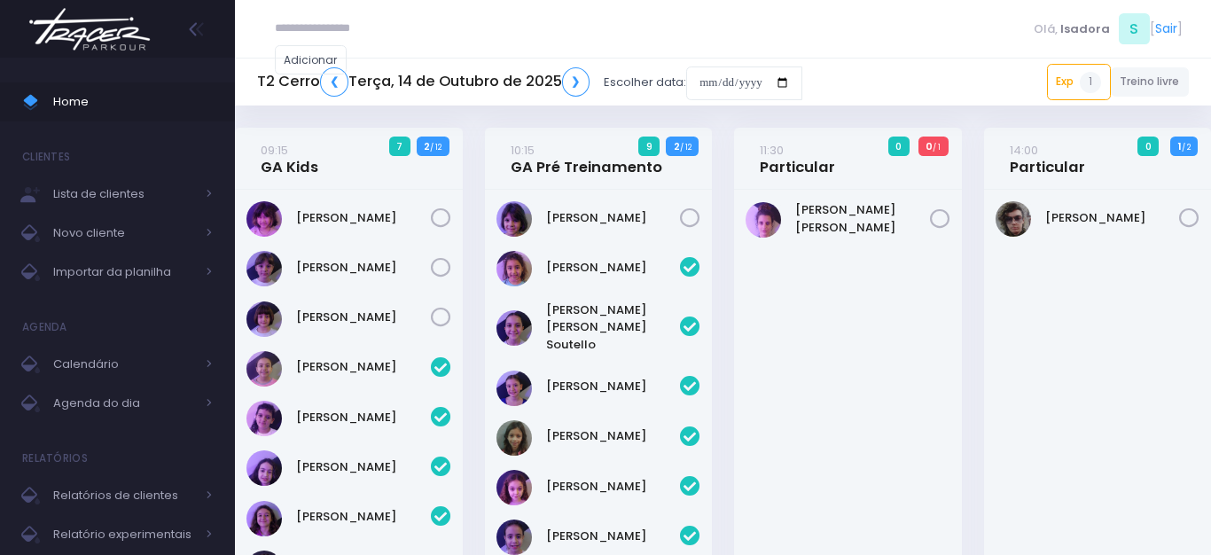 This screenshot has height=555, width=1211. Describe the element at coordinates (1013, 219) in the screenshot. I see `img: Fernando Pires Amary` at that location.